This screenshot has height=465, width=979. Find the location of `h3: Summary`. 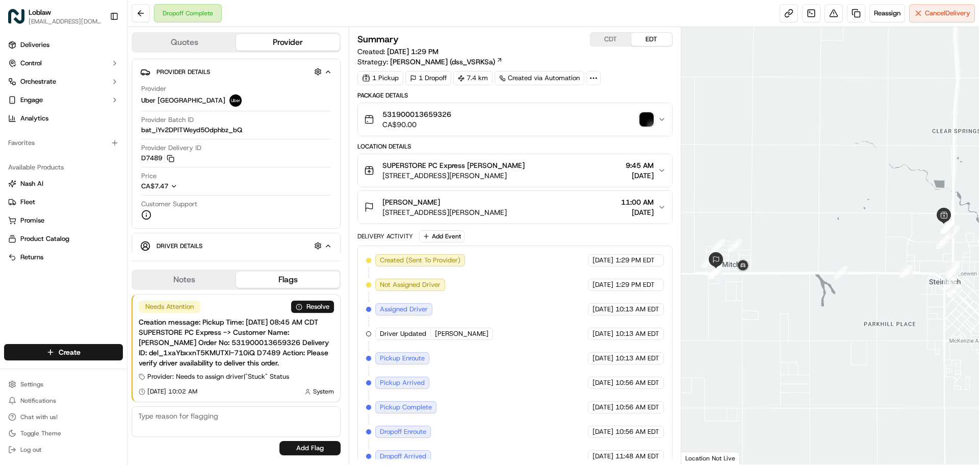

h3: Summary is located at coordinates (378, 39).